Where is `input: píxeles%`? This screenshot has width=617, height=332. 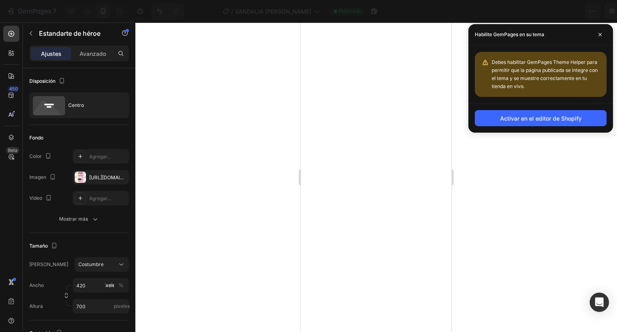
input: píxeles% is located at coordinates (101, 285).